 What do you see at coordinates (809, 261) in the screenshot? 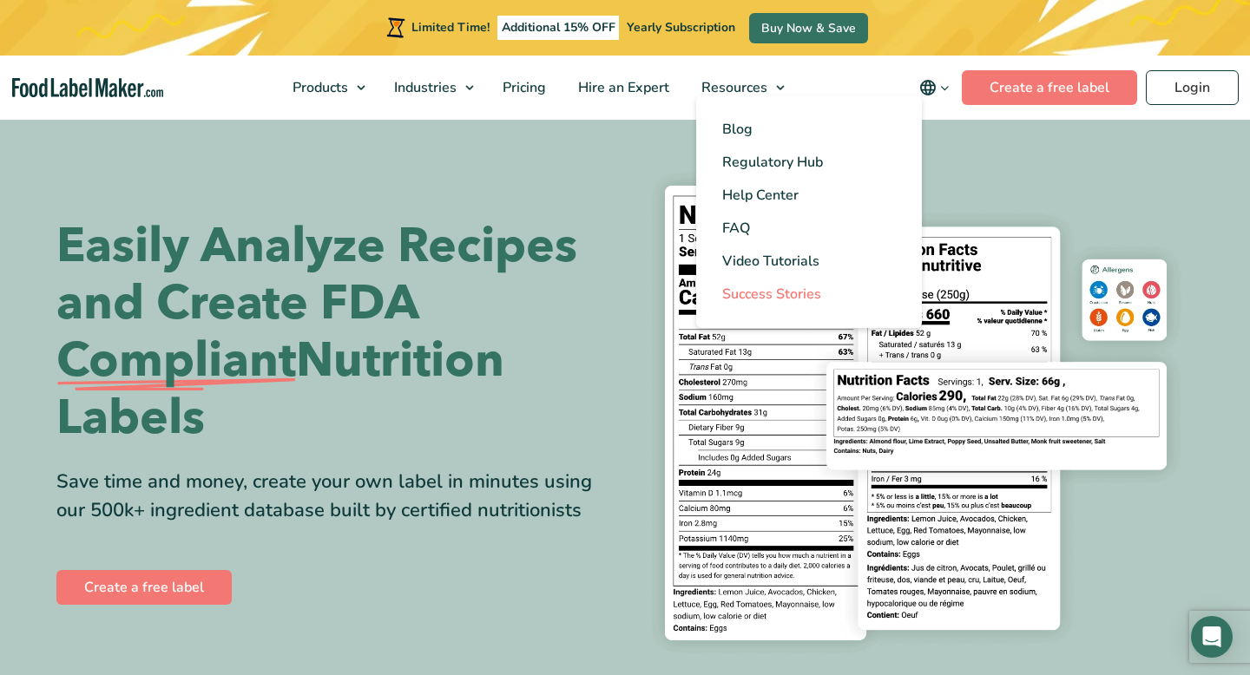
I see `a: Video Tutorials` at bounding box center [809, 261].